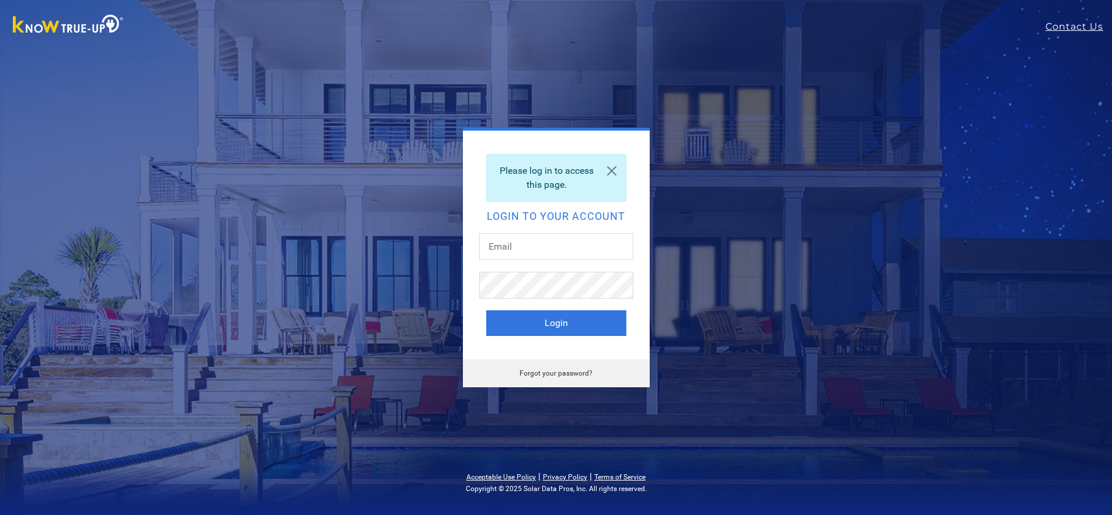  What do you see at coordinates (68, 25) in the screenshot?
I see `img: Know True-Up` at bounding box center [68, 25].